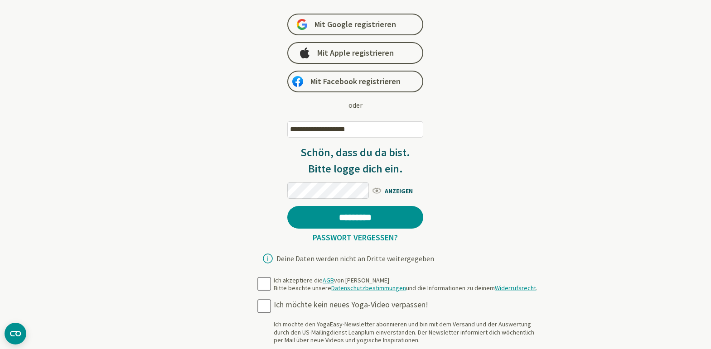 The image size is (711, 349). Describe the element at coordinates (355, 53) in the screenshot. I see `a: Mit Apple registrieren` at that location.